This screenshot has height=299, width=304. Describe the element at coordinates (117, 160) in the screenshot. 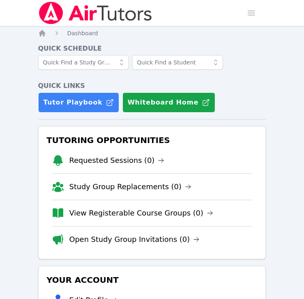

I see `a: Requested Sessions (0)` at that location.